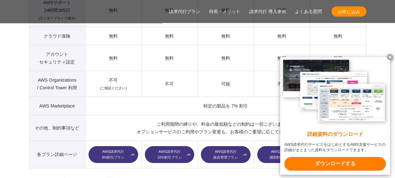 This screenshot has height=178, width=395. What do you see at coordinates (57, 18) in the screenshot?
I see `small: (エンタープライズ相当)` at bounding box center [57, 18].